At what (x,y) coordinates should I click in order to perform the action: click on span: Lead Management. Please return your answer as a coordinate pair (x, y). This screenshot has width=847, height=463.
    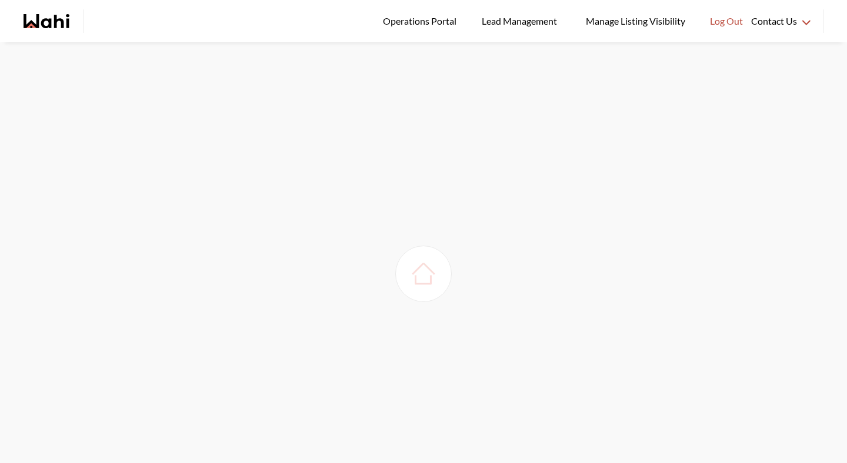
    Looking at the image, I should click on (521, 21).